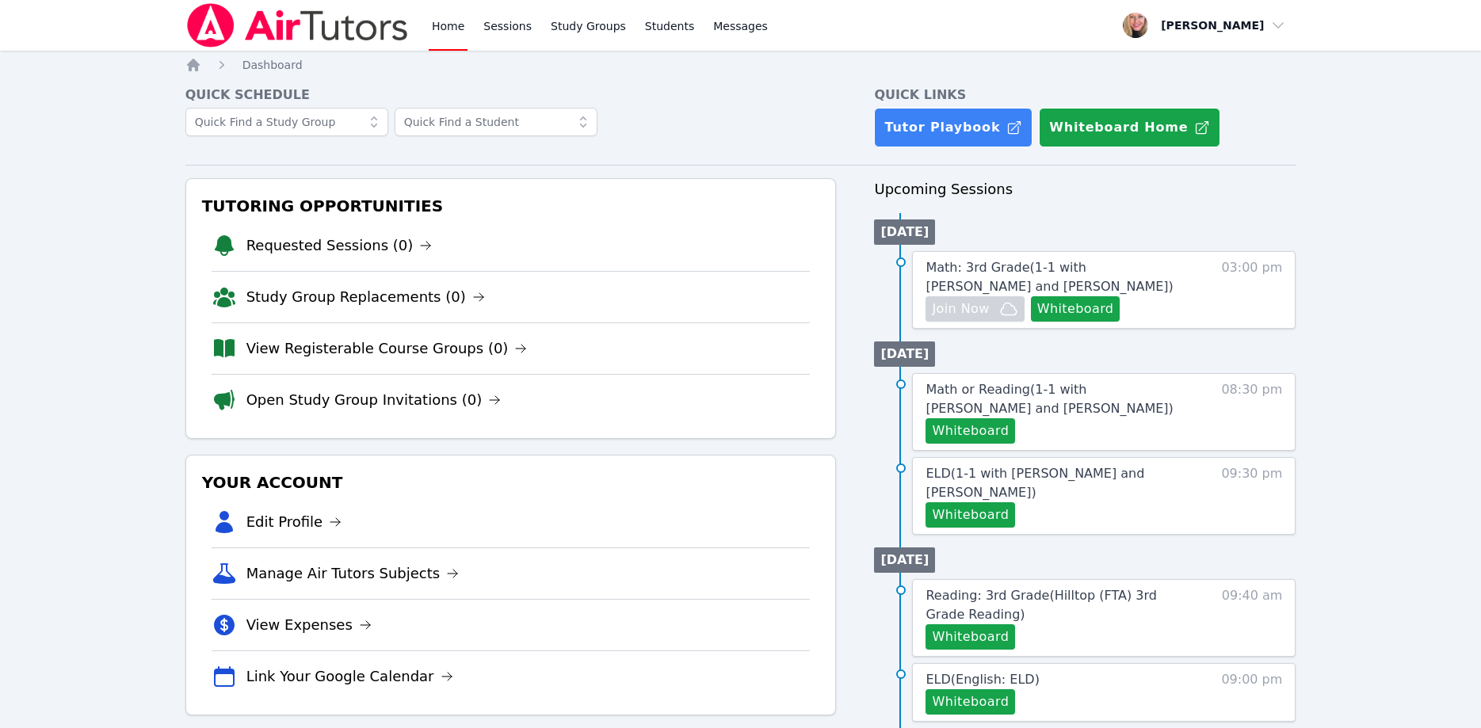  What do you see at coordinates (1252, 693) in the screenshot?
I see `span: 09:00 pm` at bounding box center [1252, 693].